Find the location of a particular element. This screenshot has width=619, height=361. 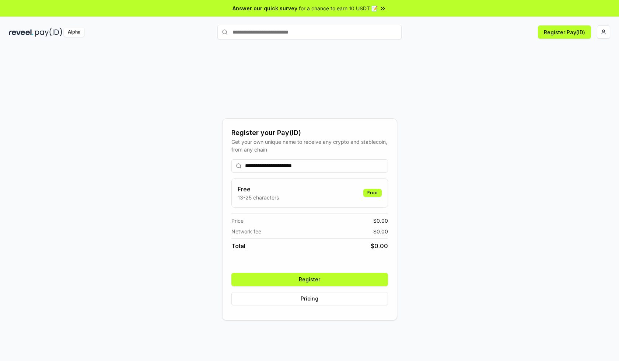

span: Network fee is located at coordinates (246, 231).